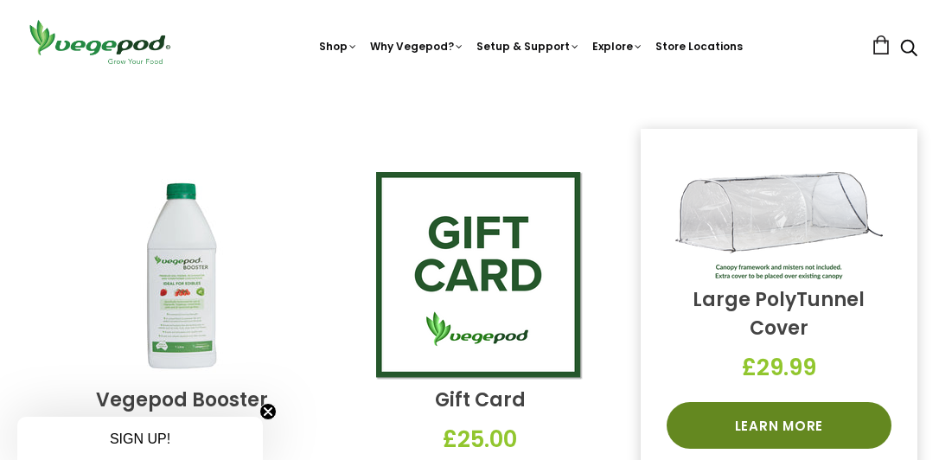 The image size is (939, 460). What do you see at coordinates (417, 46) in the screenshot?
I see `a: Why Vegepod?` at bounding box center [417, 46].